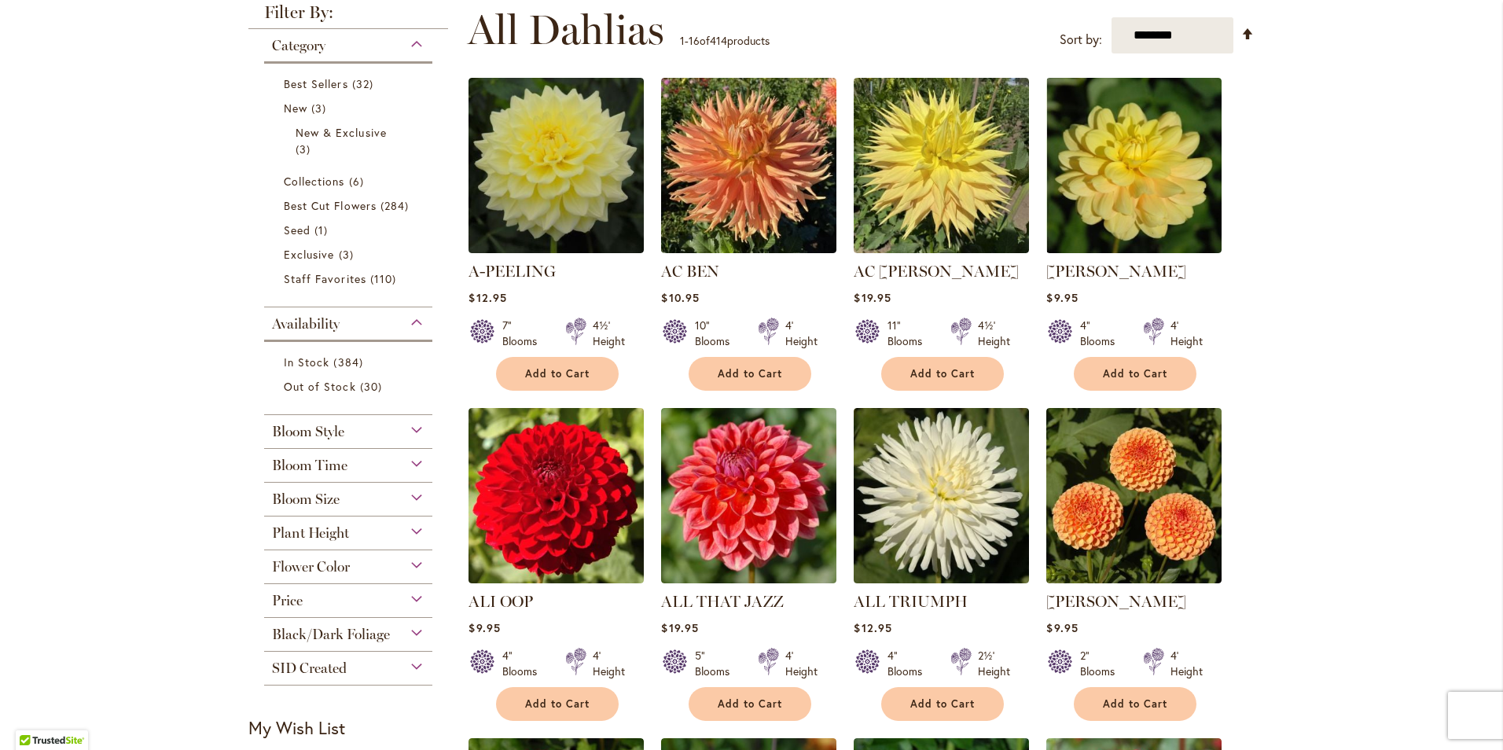 This screenshot has height=750, width=1503. Describe the element at coordinates (306, 324) in the screenshot. I see `span: Availability` at that location.